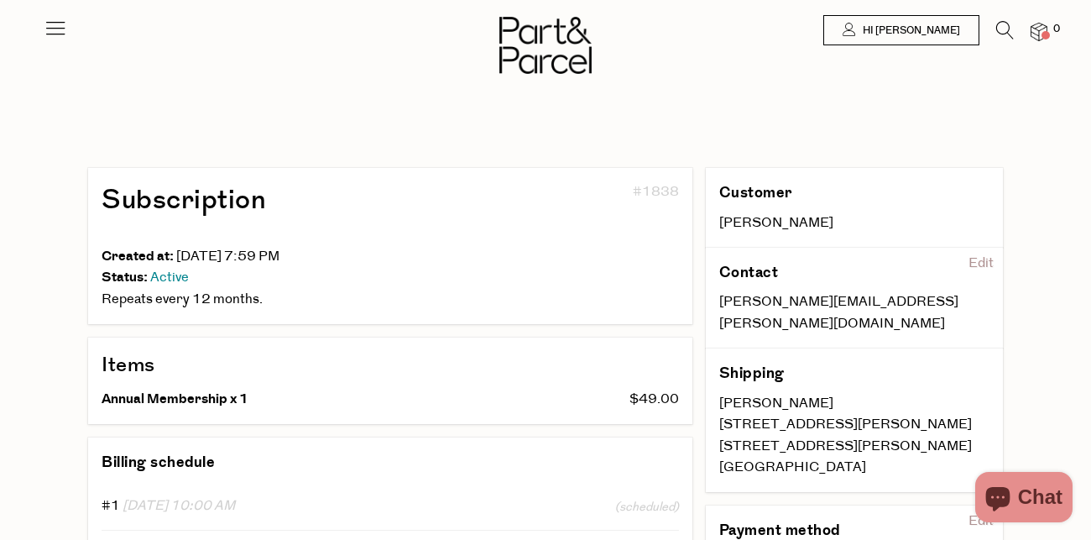  I want to click on span: 1, so click(243, 399).